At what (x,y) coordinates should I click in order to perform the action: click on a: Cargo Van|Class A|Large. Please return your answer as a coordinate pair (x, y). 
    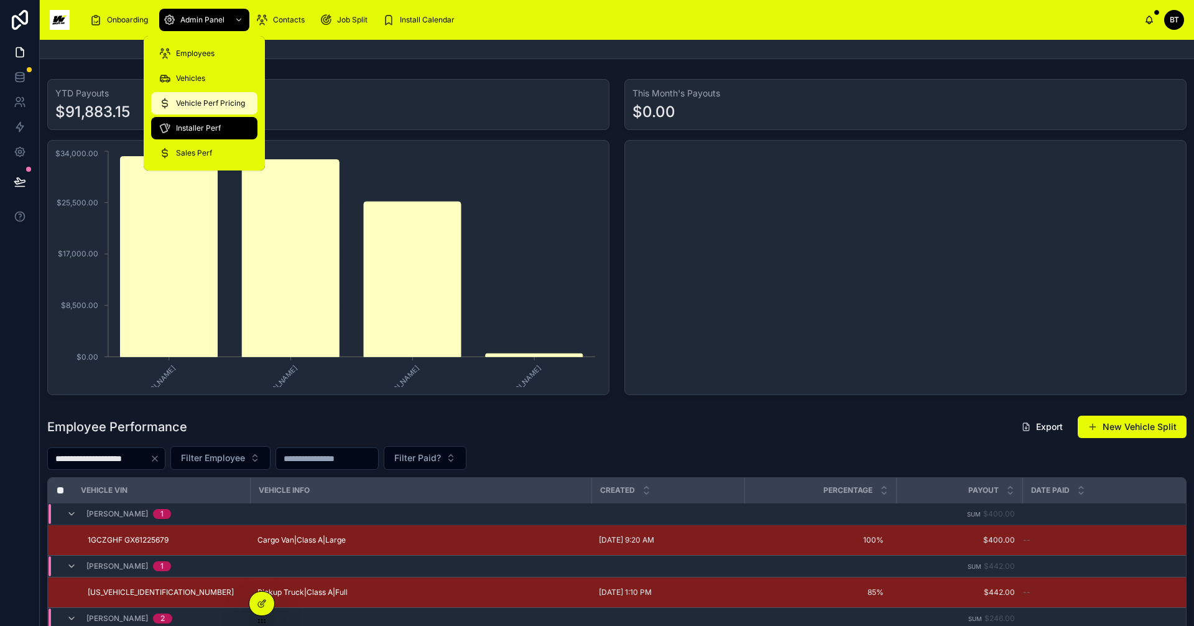
    Looking at the image, I should click on (302, 540).